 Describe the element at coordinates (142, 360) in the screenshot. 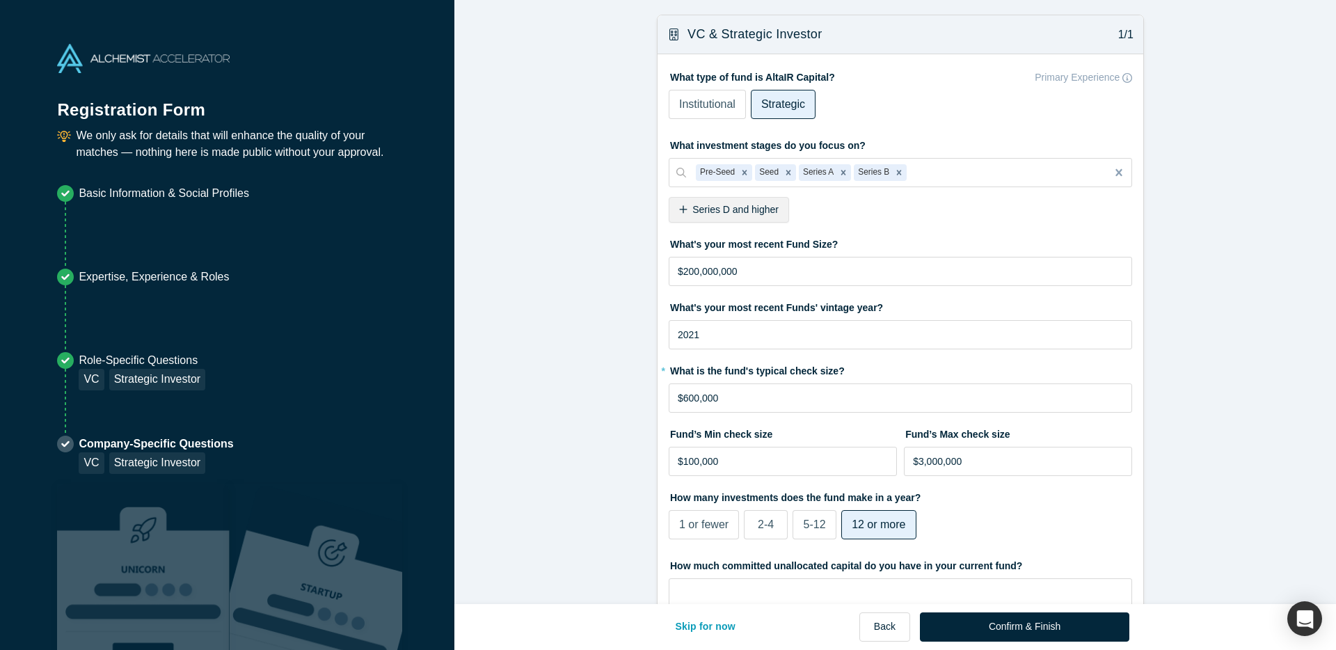

I see `p: Role-Specific Questions` at that location.